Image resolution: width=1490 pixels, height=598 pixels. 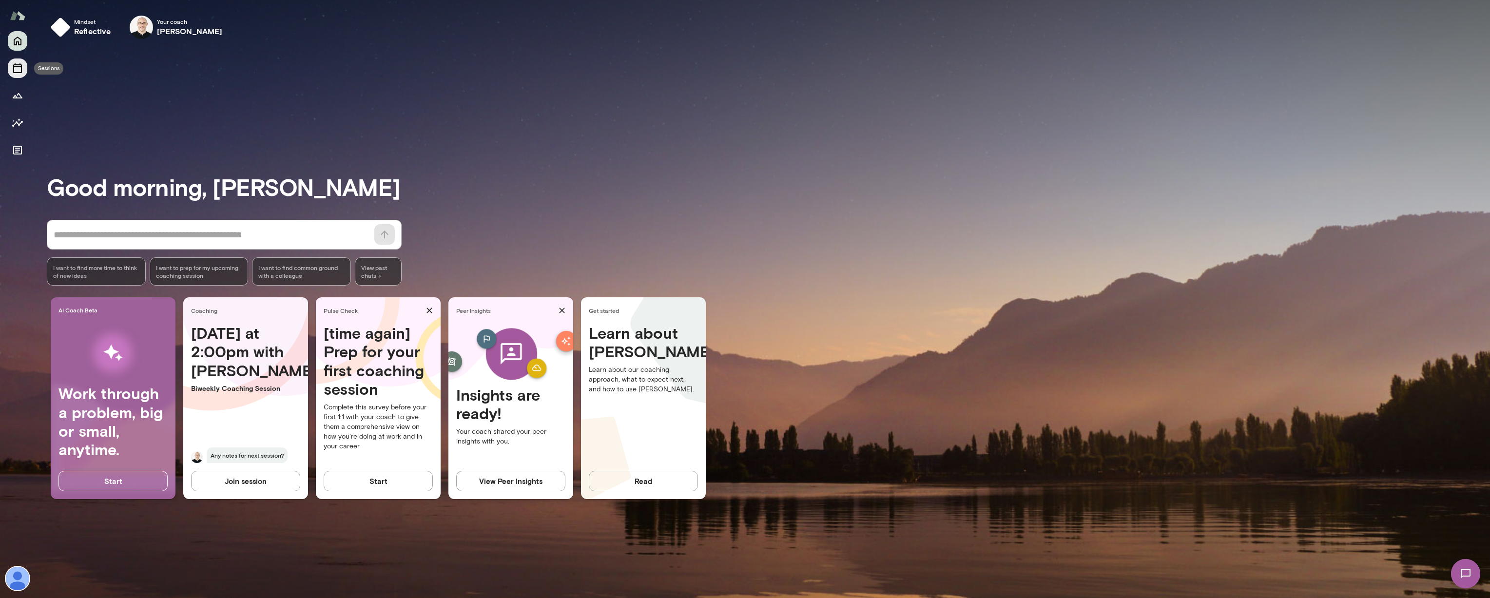 What do you see at coordinates (248, 310) in the screenshot?
I see `span: Coaching` at bounding box center [248, 310].